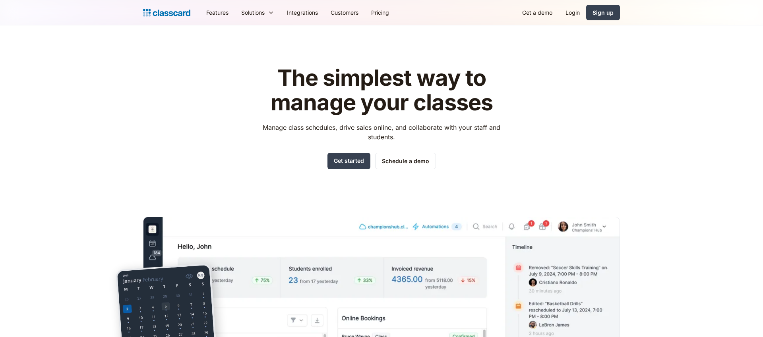 The image size is (763, 337). What do you see at coordinates (345, 12) in the screenshot?
I see `a: Customers` at bounding box center [345, 12].